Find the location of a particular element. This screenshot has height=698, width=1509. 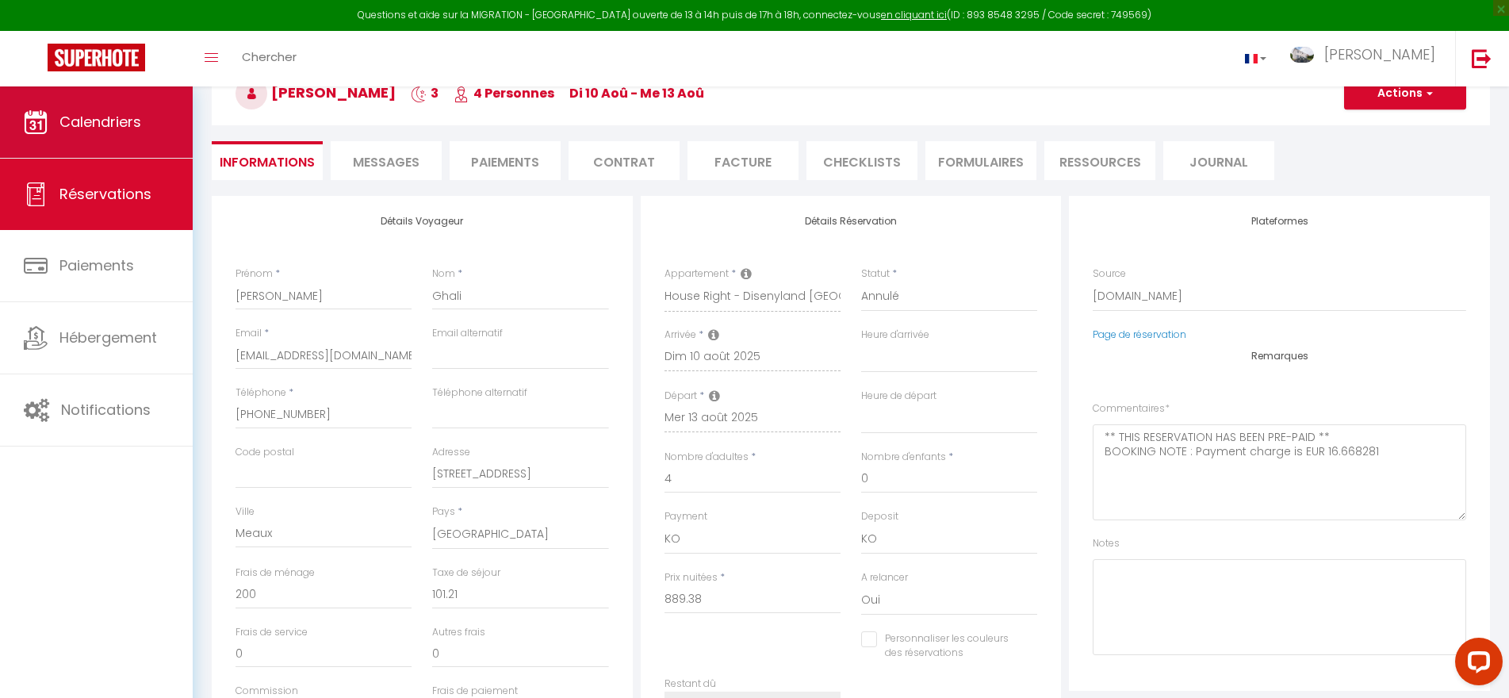

label: Nombre d'adultes is located at coordinates (707, 457).